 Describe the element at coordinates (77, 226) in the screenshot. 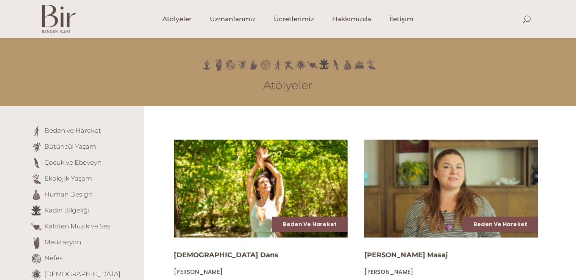

I see `a: Kalpten Müzik ve Ses` at that location.